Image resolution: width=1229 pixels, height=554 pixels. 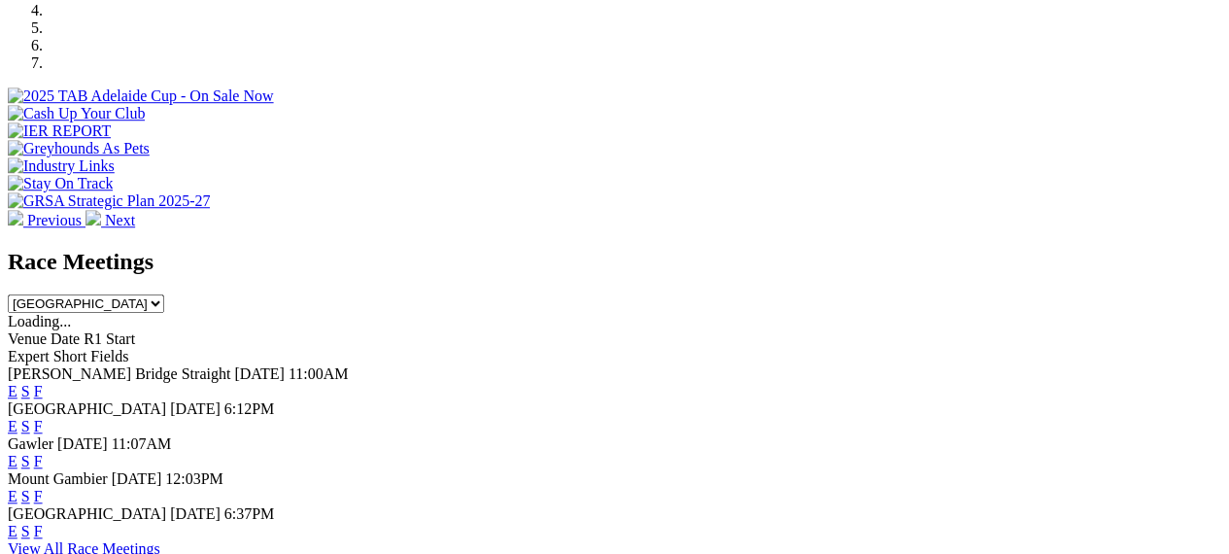 What do you see at coordinates (70, 356) in the screenshot?
I see `span: Short` at bounding box center [70, 356].